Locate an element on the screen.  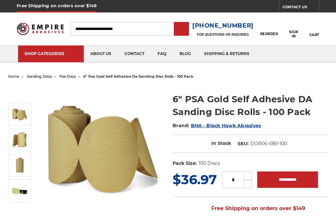
div: SHOP CATEGORIES is located at coordinates (51, 53).